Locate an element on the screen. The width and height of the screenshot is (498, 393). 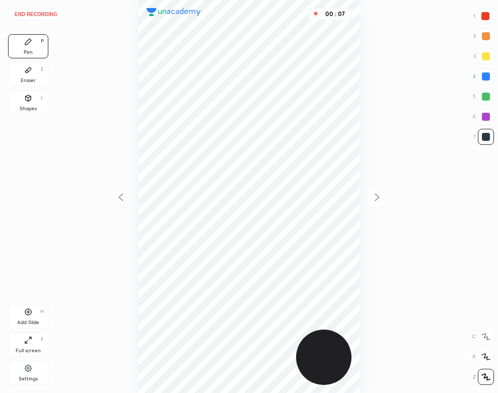
div: Add Slide is located at coordinates (28, 323).